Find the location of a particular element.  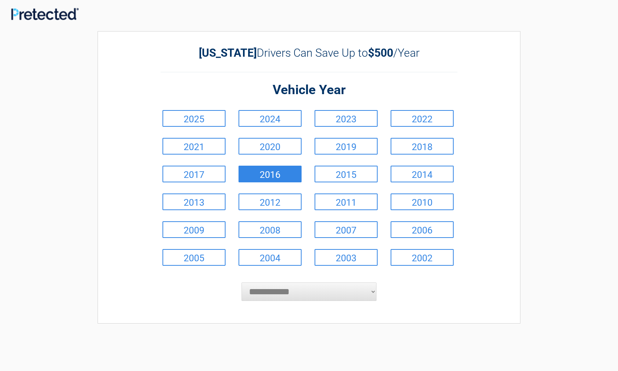

a: 2005 is located at coordinates (194, 257).